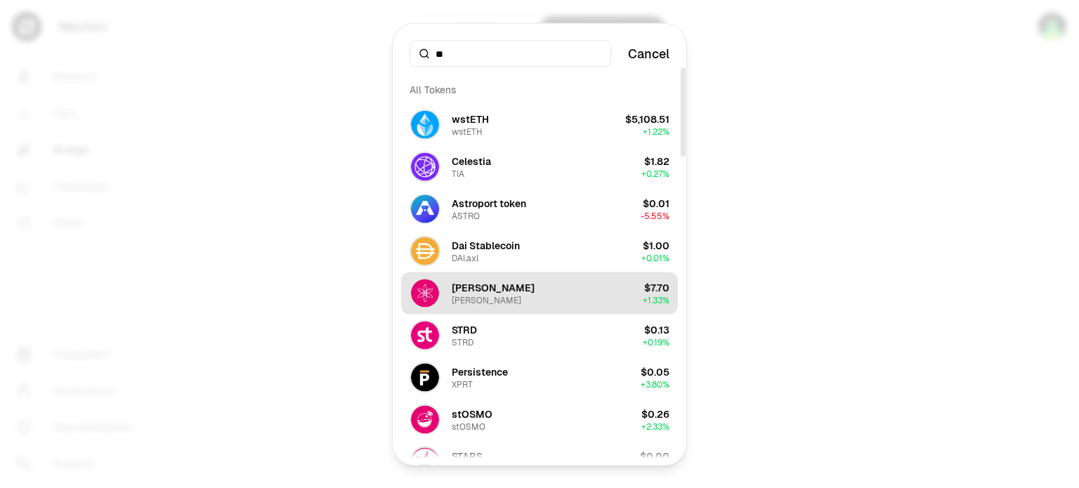 The height and width of the screenshot is (488, 1079). I want to click on div: Persistence, so click(480, 372).